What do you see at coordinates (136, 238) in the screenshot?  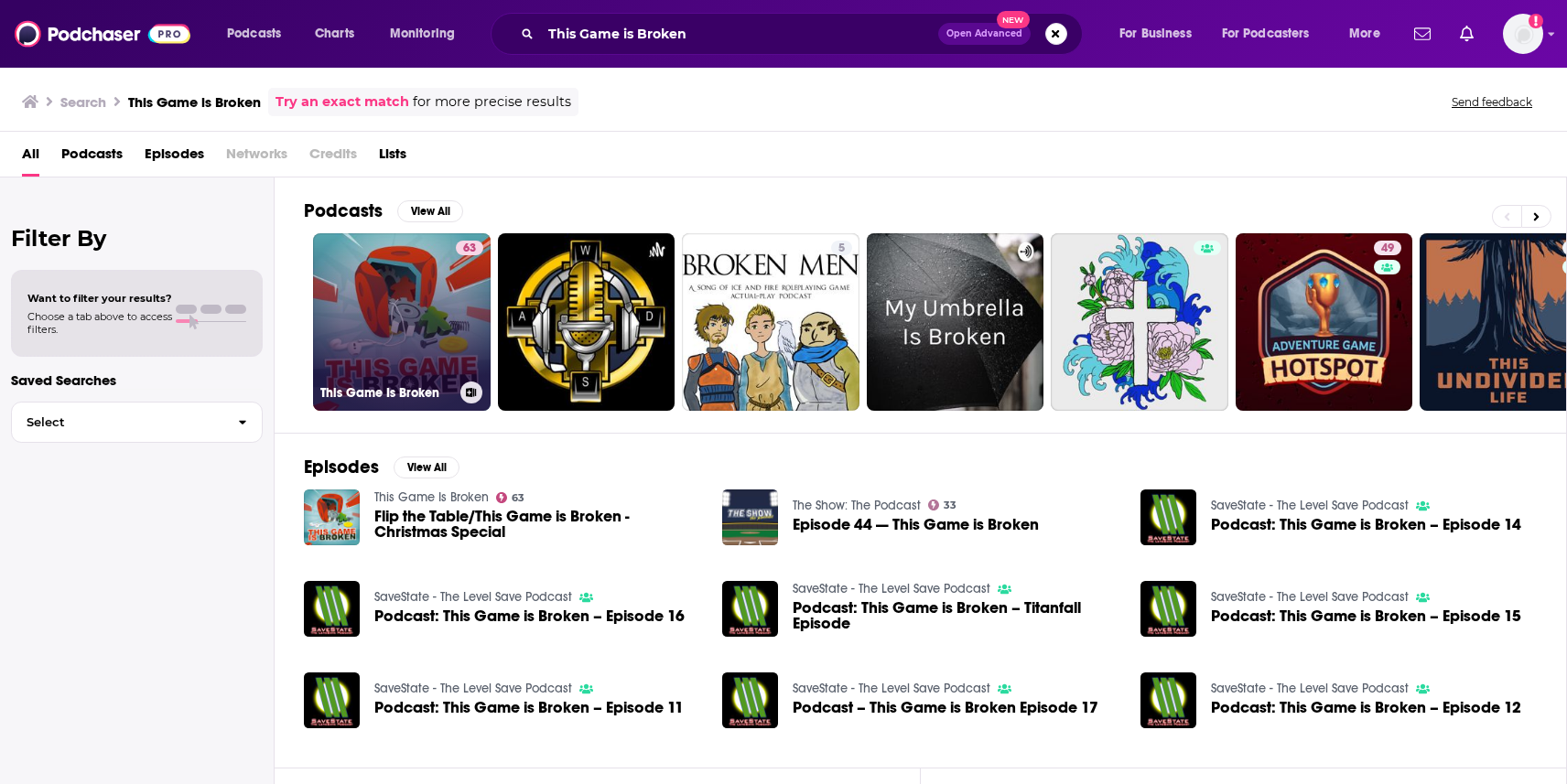 I see `h2: Filter By` at bounding box center [136, 238].